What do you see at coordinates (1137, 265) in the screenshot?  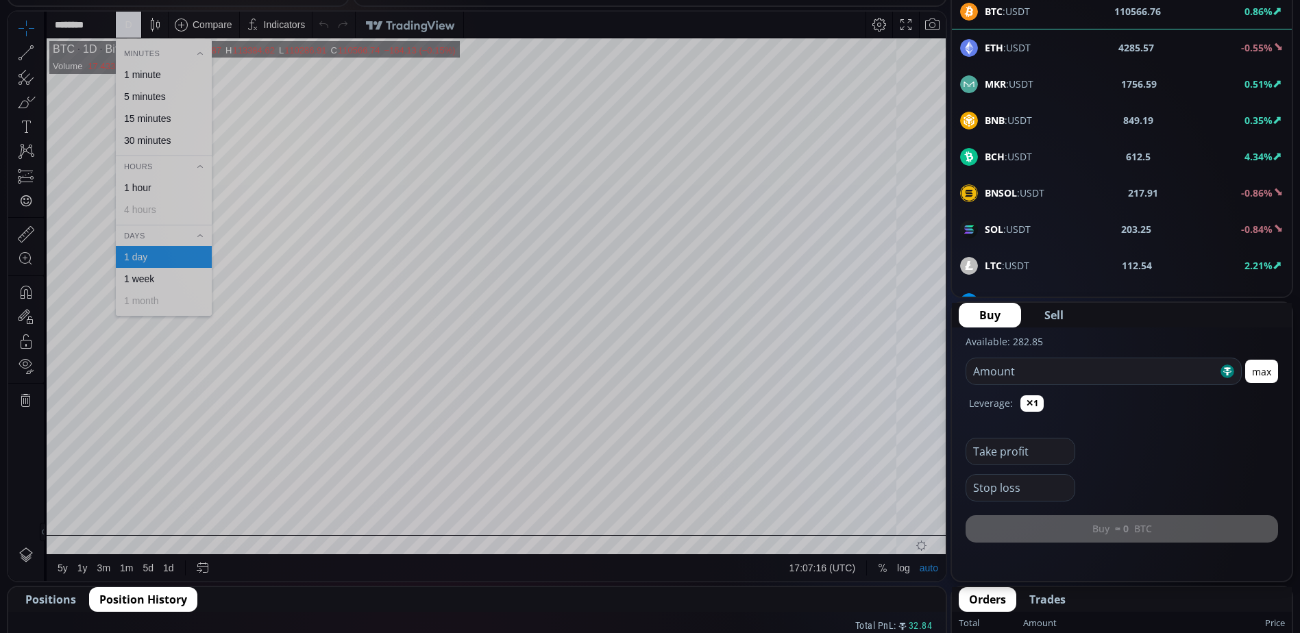 I see `b: 112.54` at bounding box center [1137, 265].